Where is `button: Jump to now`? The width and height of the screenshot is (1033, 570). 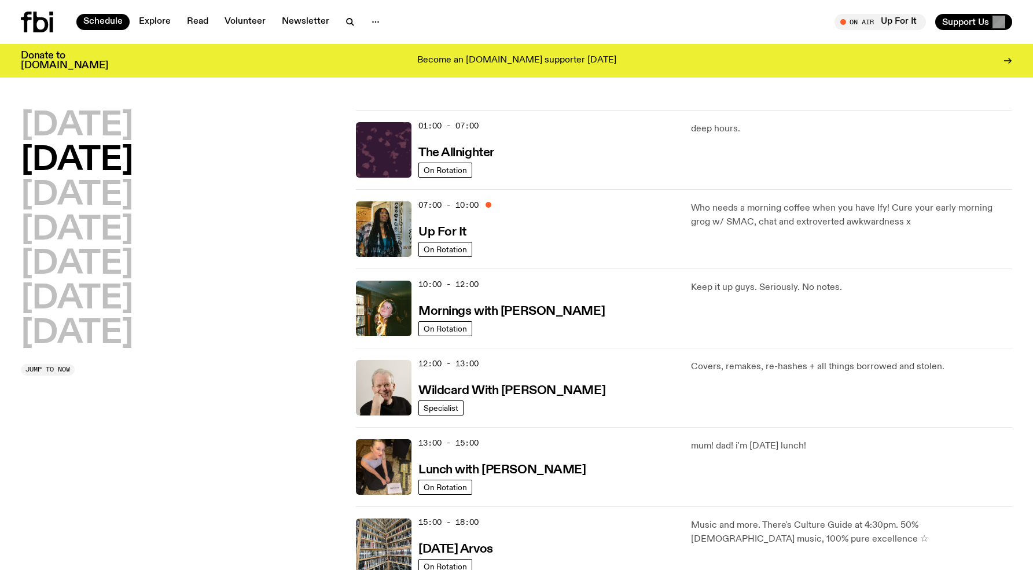 button: Jump to now is located at coordinates (47, 370).